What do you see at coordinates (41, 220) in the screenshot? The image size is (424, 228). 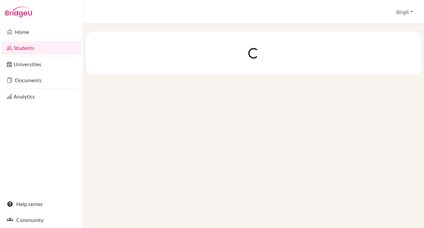 I see `a: Community` at bounding box center [41, 220].